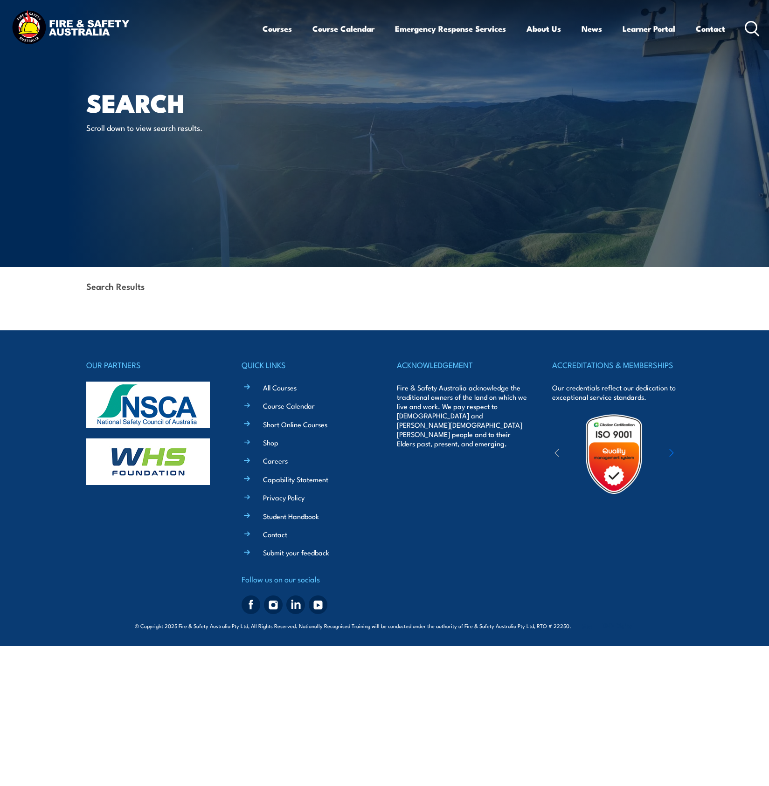  Describe the element at coordinates (280, 387) in the screenshot. I see `a: All Courses` at that location.